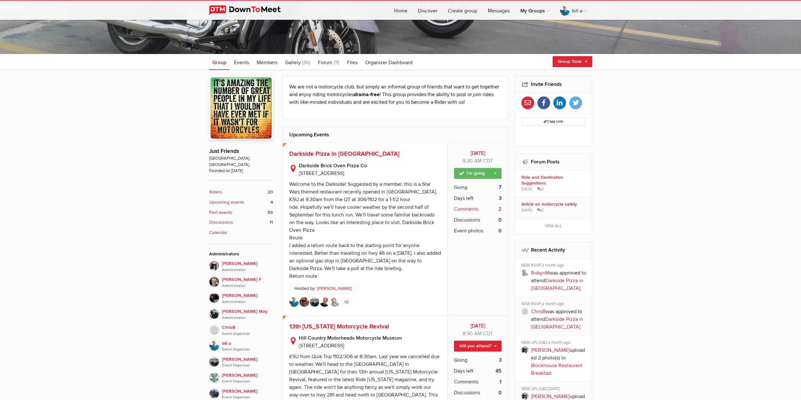 The image size is (801, 400). I want to click on span: Group, so click(219, 63).